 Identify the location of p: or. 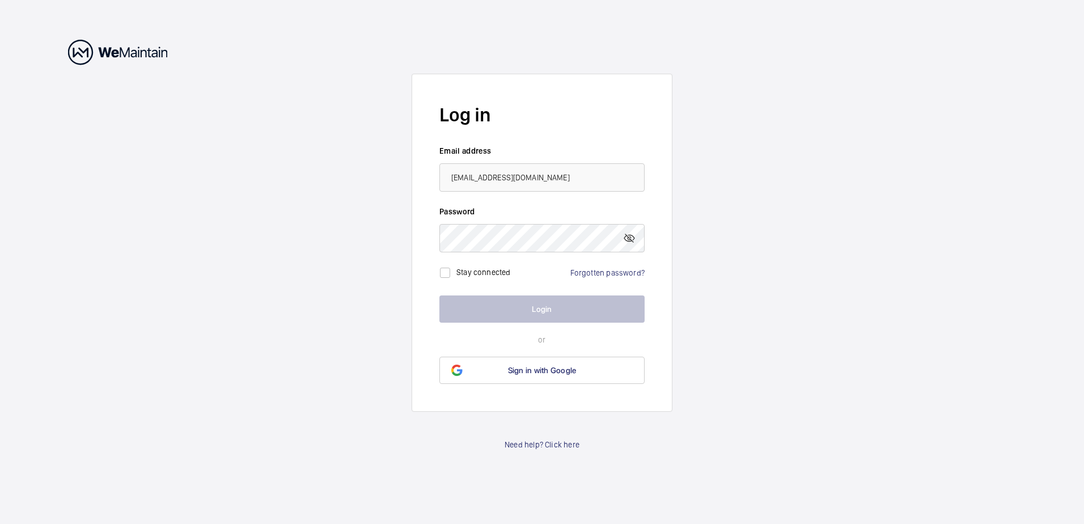
(542, 340).